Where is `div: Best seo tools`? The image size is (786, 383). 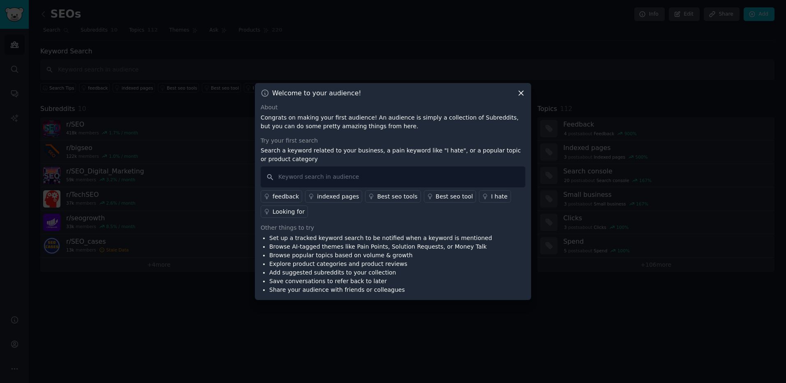 div: Best seo tools is located at coordinates (397, 197).